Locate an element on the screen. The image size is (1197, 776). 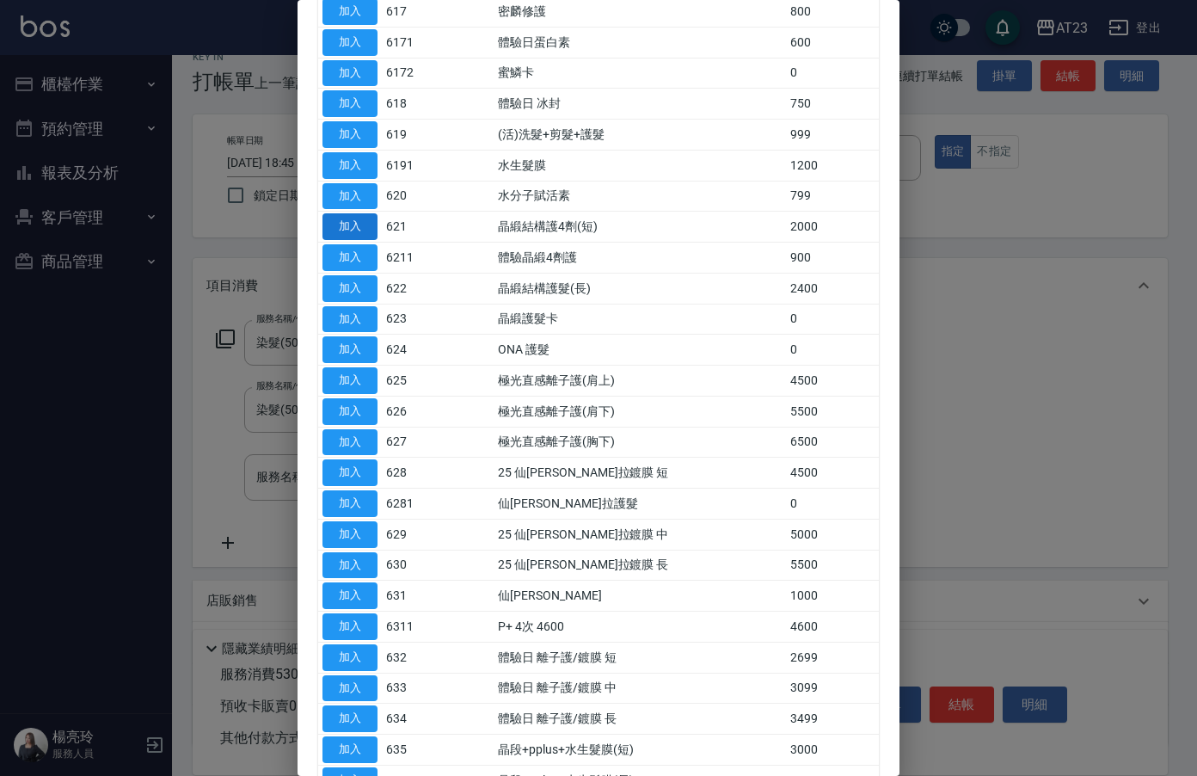
td: 618 is located at coordinates (411, 104).